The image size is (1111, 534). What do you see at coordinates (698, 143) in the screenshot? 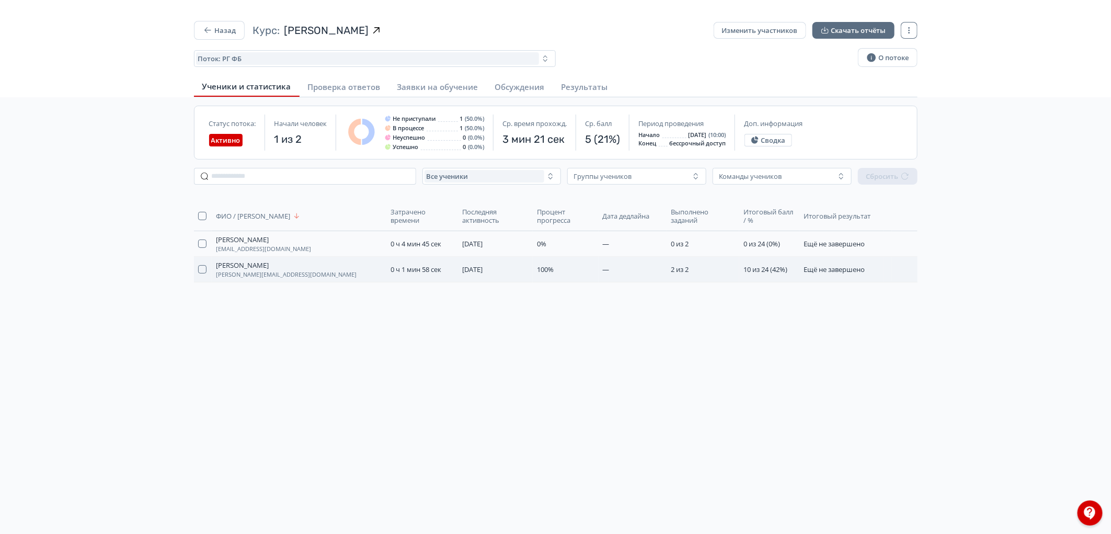
I see `span: бессрочный доступ` at bounding box center [698, 143].